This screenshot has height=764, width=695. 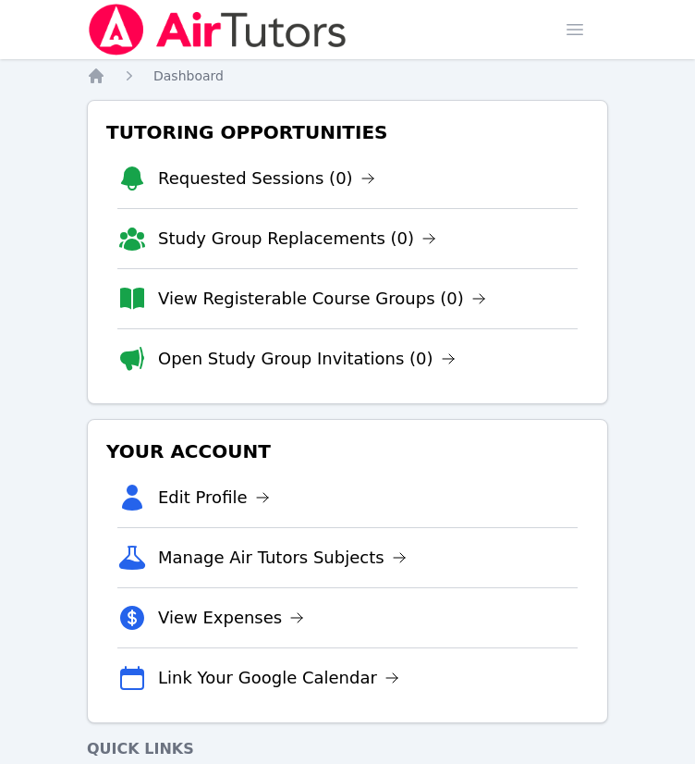 I want to click on a: Edit Profile, so click(x=214, y=497).